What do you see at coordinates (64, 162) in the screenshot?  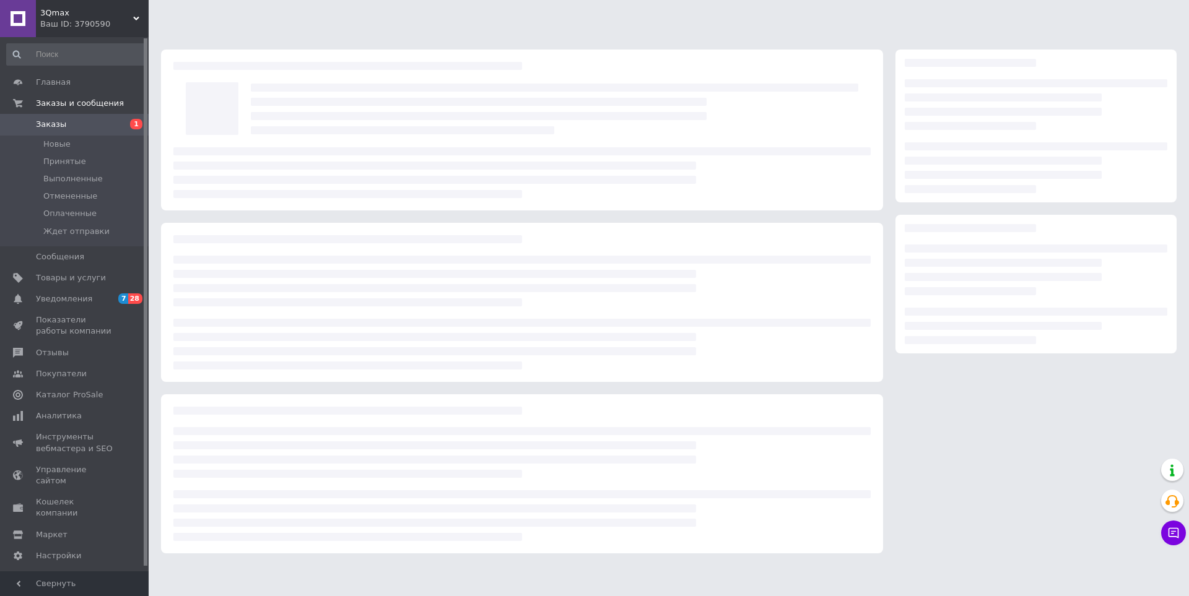 I see `span: Принятые` at bounding box center [64, 162].